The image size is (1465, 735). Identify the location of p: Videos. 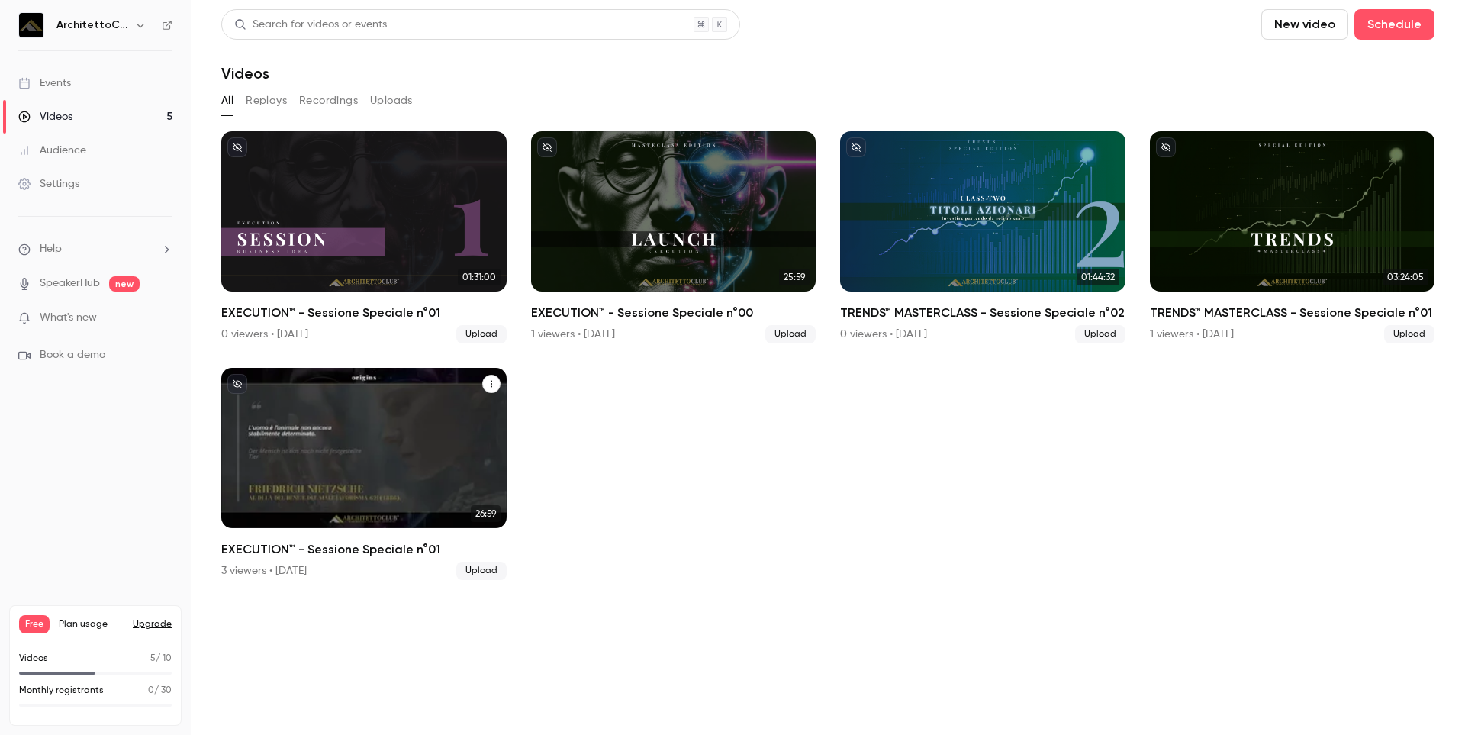
(34, 659).